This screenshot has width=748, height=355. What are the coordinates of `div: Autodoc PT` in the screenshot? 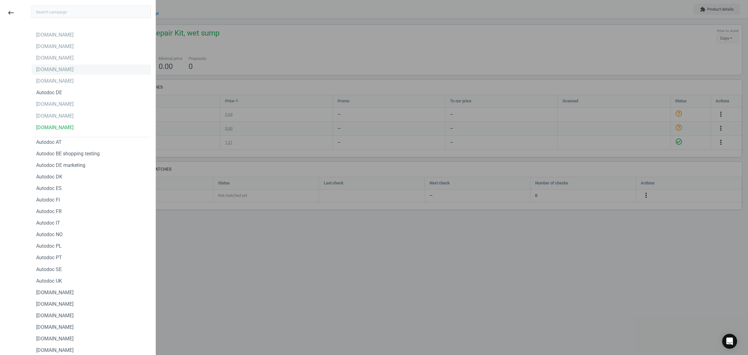 It's located at (49, 257).